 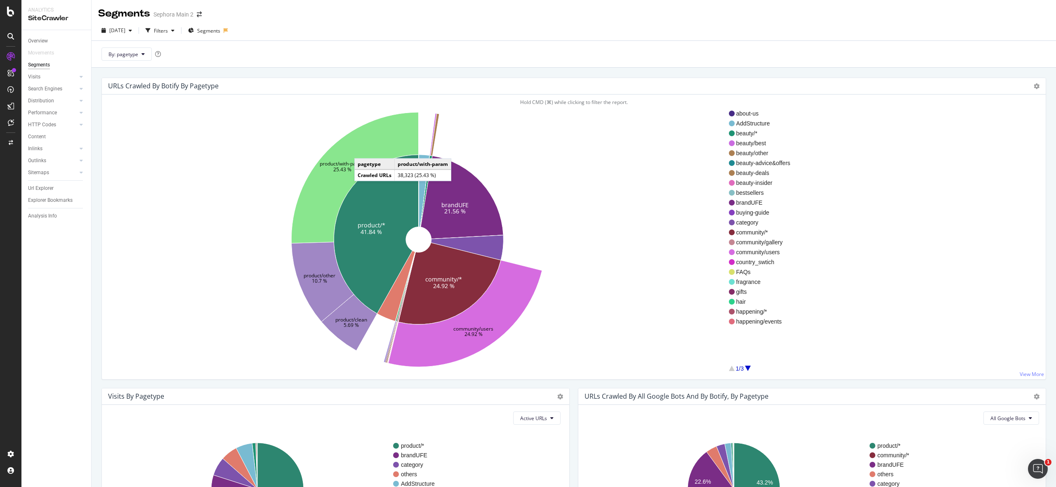 What do you see at coordinates (160, 31) in the screenshot?
I see `button: Filters` at bounding box center [160, 31].